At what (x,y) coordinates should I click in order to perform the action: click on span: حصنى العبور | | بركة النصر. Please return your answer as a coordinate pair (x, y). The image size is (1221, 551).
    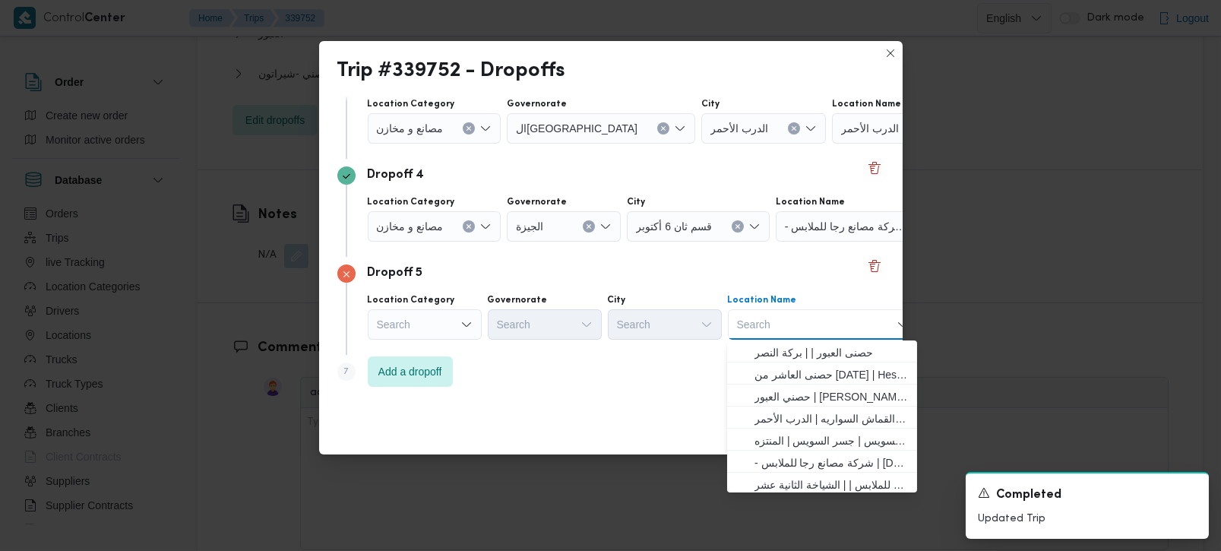
    Looking at the image, I should click on (831, 353).